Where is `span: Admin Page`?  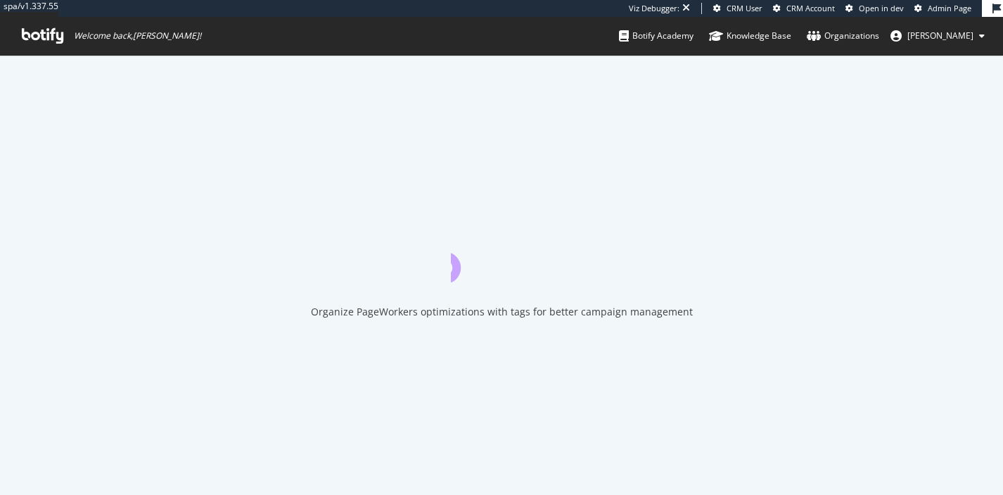
span: Admin Page is located at coordinates (950, 8).